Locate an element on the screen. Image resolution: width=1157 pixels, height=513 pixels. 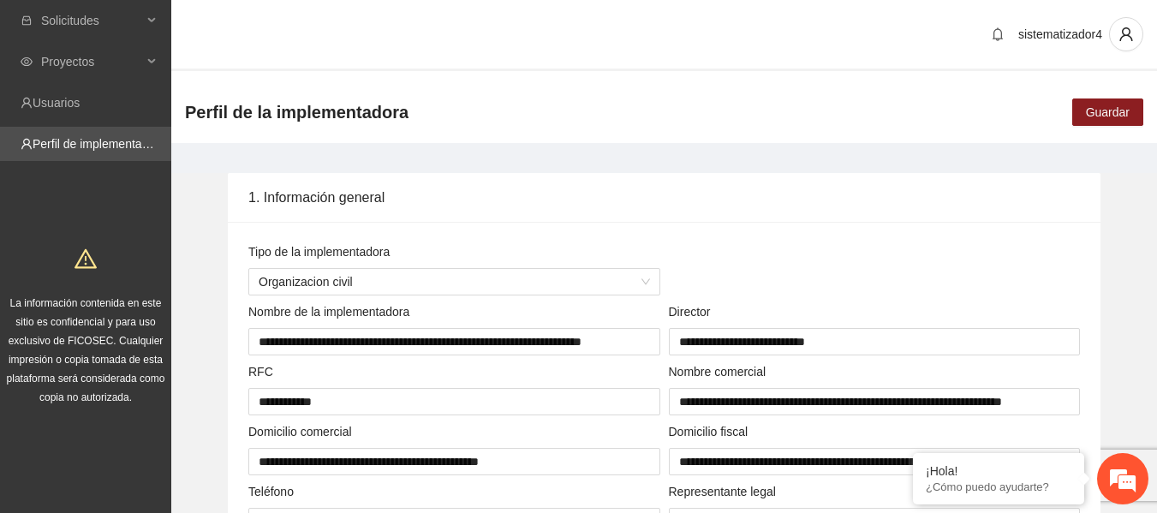
span: Solicitudes is located at coordinates (92, 21).